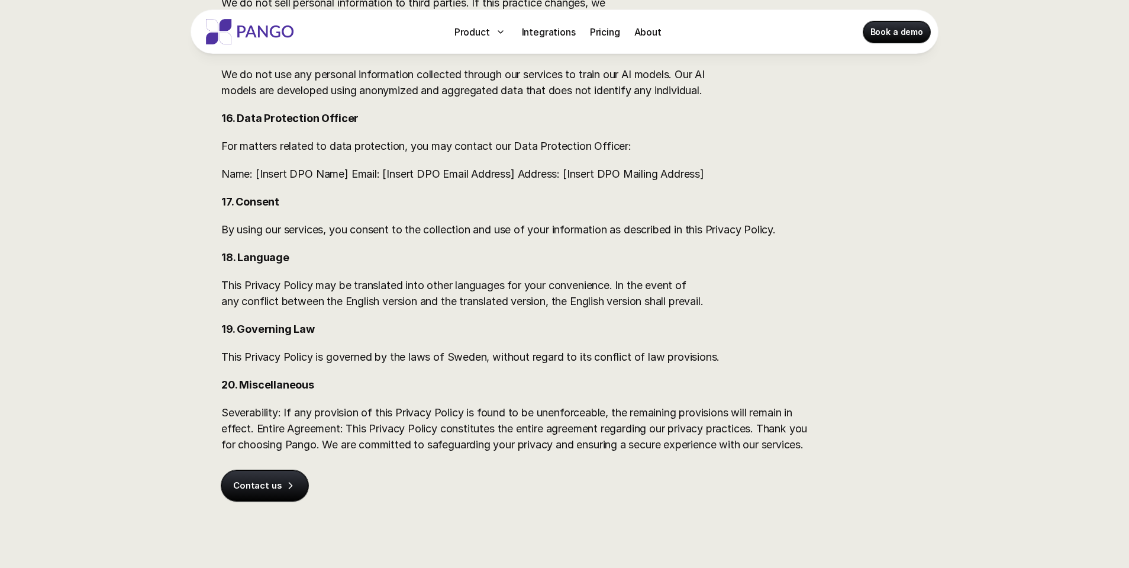 This screenshot has width=1129, height=568. What do you see at coordinates (897, 32) in the screenshot?
I see `a: Book a demo` at bounding box center [897, 32].